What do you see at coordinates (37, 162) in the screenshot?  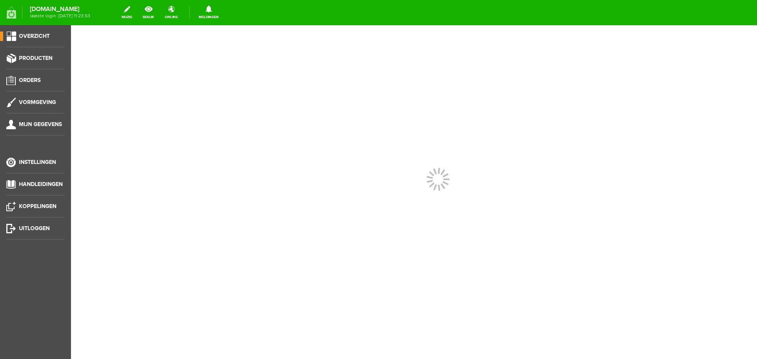 I see `span: Instellingen` at bounding box center [37, 162].